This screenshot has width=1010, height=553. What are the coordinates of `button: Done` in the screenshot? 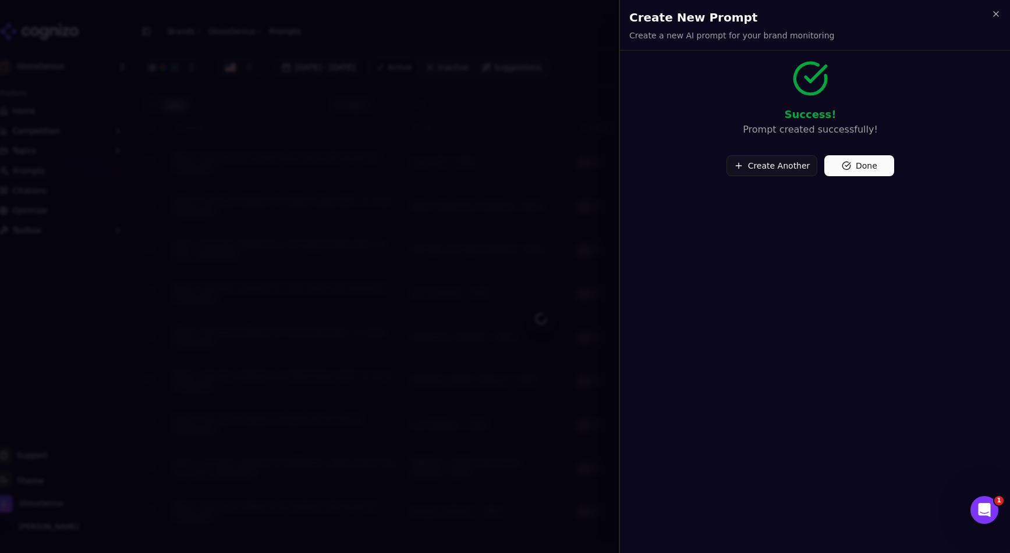 It's located at (859, 166).